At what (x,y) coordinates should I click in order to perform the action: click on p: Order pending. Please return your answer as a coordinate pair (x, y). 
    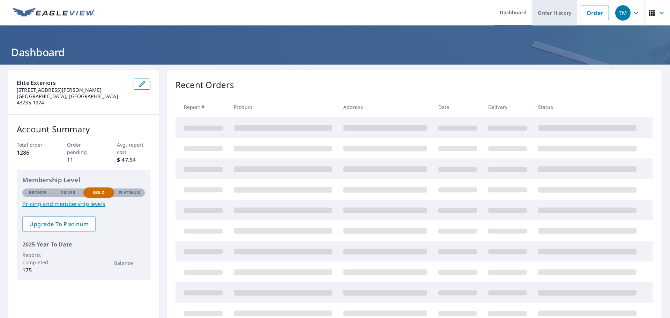
    Looking at the image, I should click on (84, 148).